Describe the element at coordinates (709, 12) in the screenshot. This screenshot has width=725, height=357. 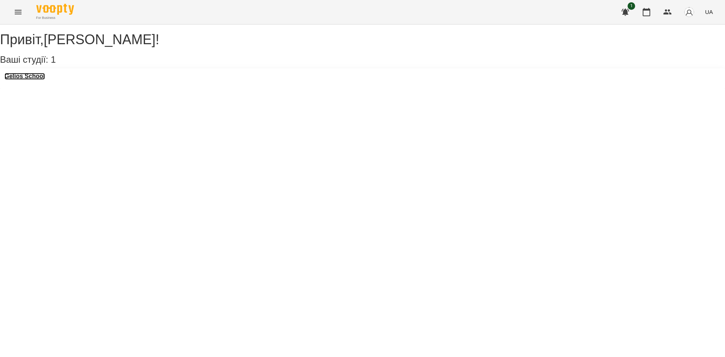
I see `span: UA` at that location.